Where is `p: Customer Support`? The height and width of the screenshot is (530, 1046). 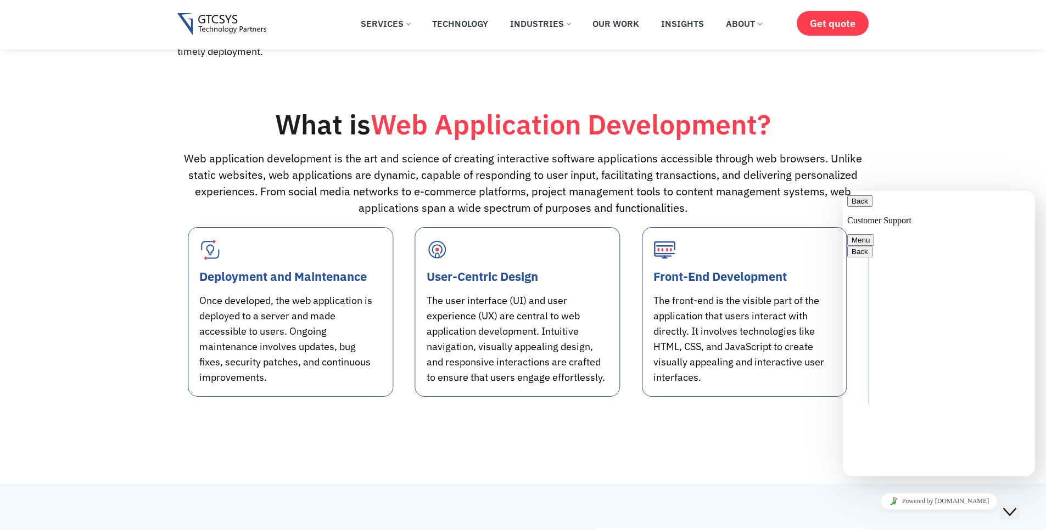 p: Customer Support is located at coordinates (96, 30).